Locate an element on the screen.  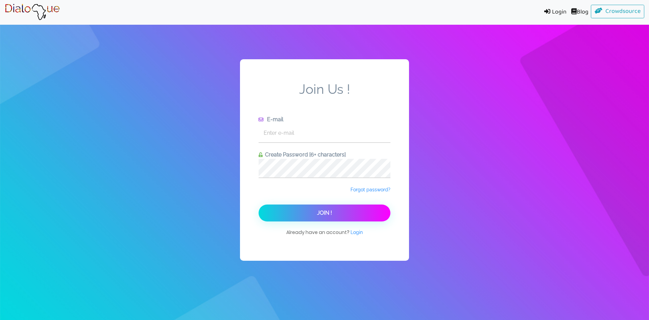
img: Brand is located at coordinates (32, 12).